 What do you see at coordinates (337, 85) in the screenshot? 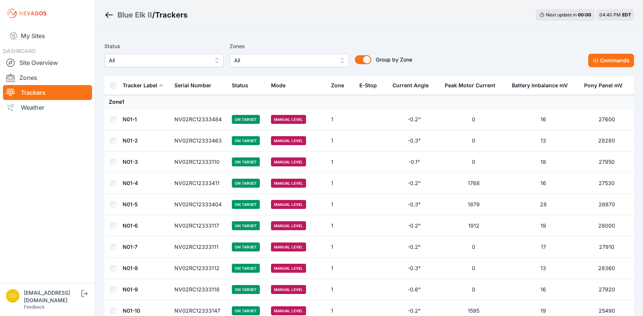
I see `div: Zone` at bounding box center [337, 85].